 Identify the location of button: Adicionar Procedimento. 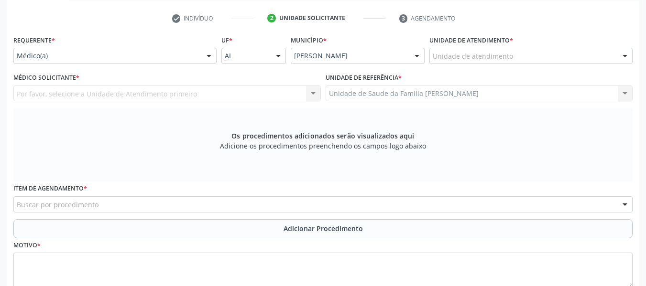
(323, 229).